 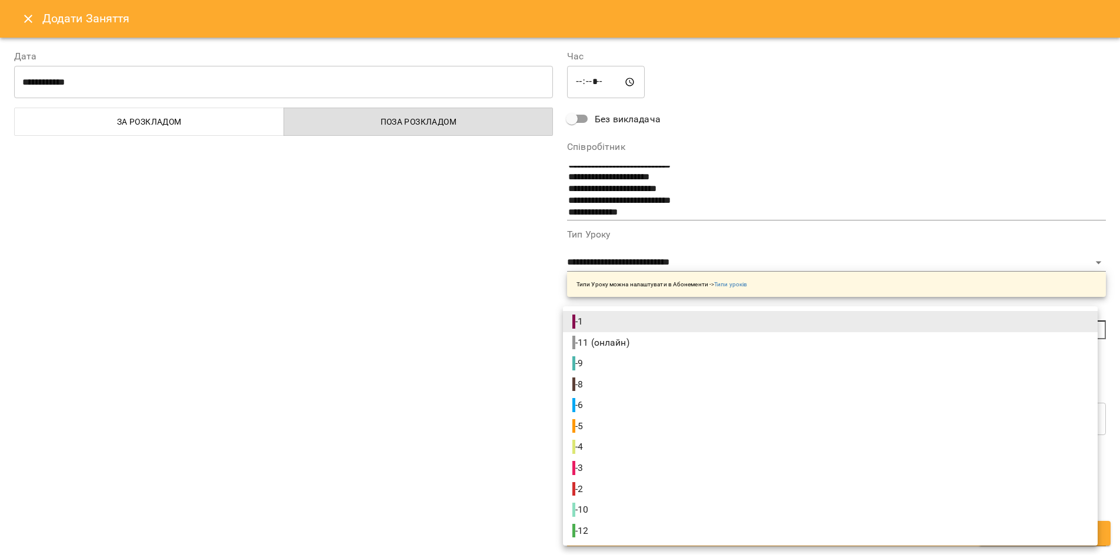 What do you see at coordinates (579, 385) in the screenshot?
I see `span: - 8` at bounding box center [579, 385].